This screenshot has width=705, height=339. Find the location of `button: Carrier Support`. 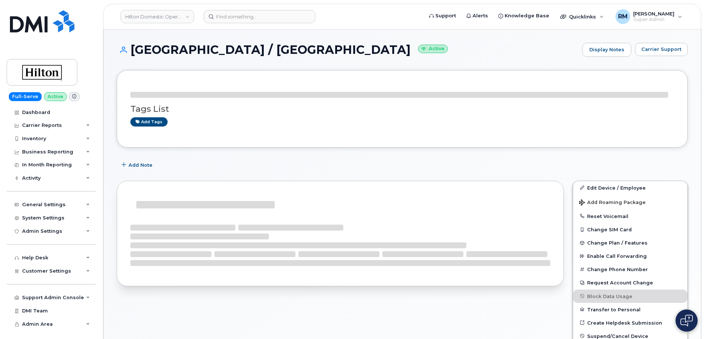

button: Carrier Support is located at coordinates (661, 49).